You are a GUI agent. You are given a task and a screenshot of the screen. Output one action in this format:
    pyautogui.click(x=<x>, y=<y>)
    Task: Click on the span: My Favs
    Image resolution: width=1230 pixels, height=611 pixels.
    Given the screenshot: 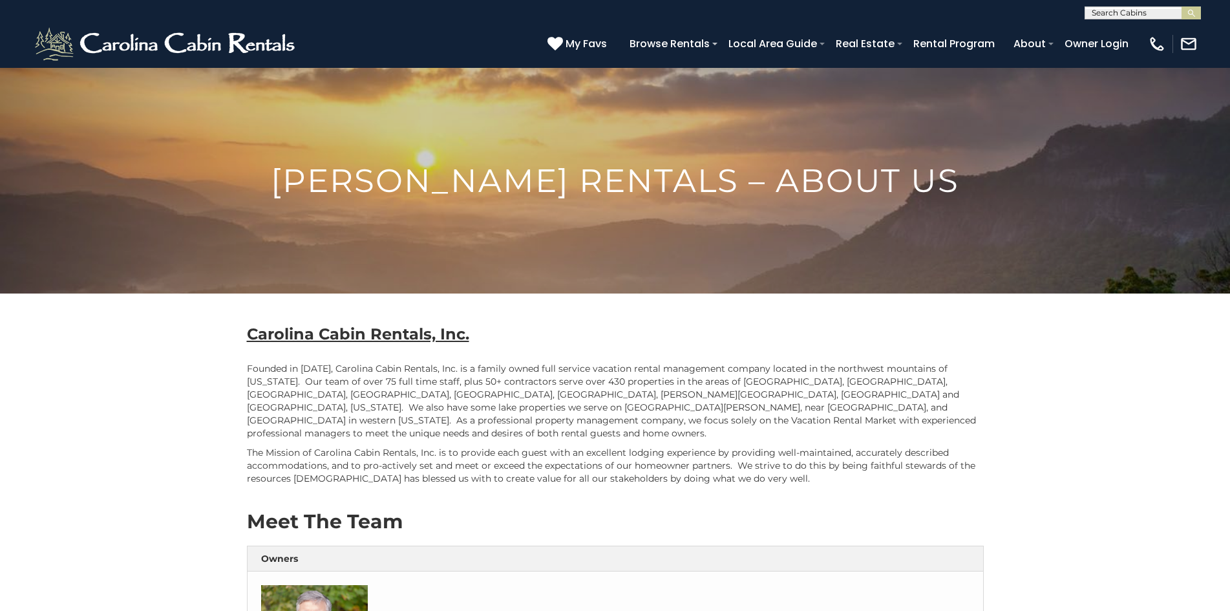 What is the action you would take?
    pyautogui.click(x=586, y=43)
    